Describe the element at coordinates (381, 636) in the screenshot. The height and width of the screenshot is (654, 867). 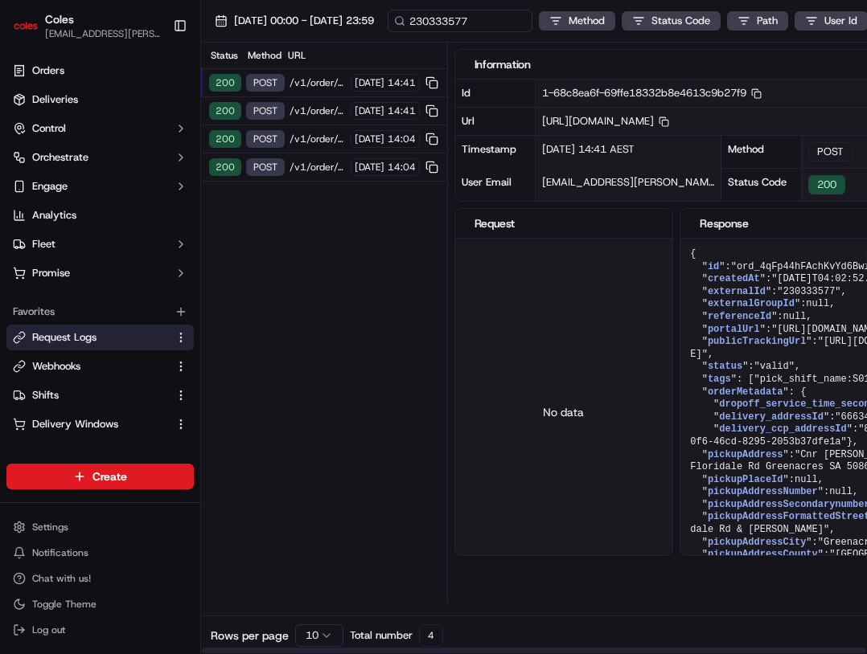
I see `span: Total number` at that location.